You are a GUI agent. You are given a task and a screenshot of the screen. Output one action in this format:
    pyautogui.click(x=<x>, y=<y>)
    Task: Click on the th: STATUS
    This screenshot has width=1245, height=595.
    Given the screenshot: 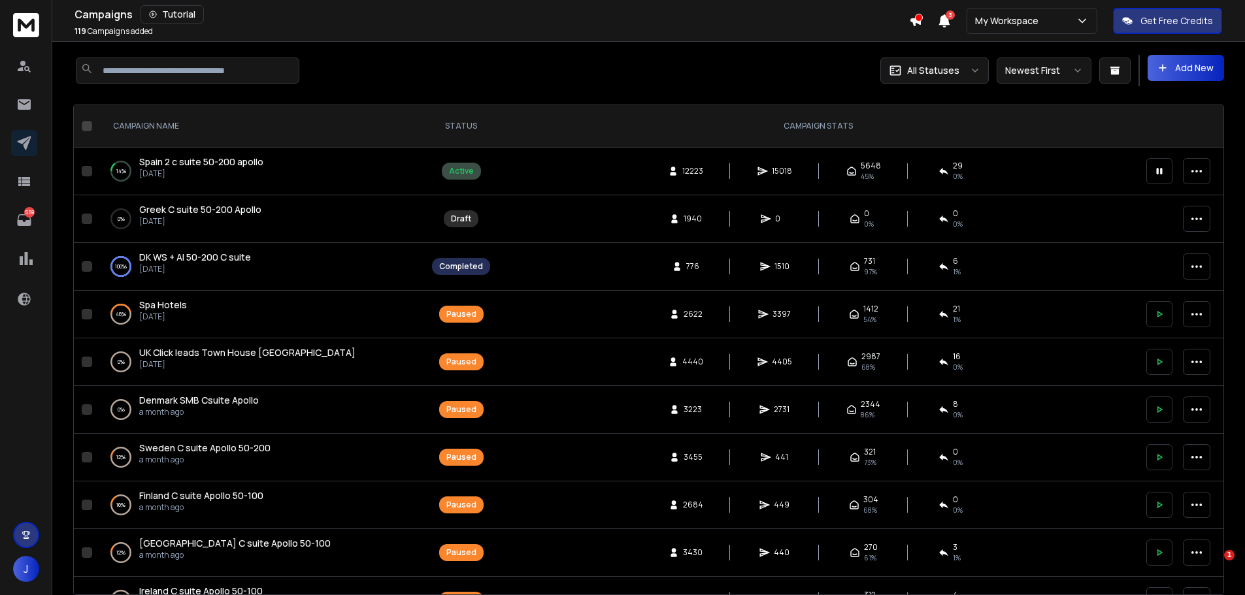 What is the action you would take?
    pyautogui.click(x=461, y=126)
    